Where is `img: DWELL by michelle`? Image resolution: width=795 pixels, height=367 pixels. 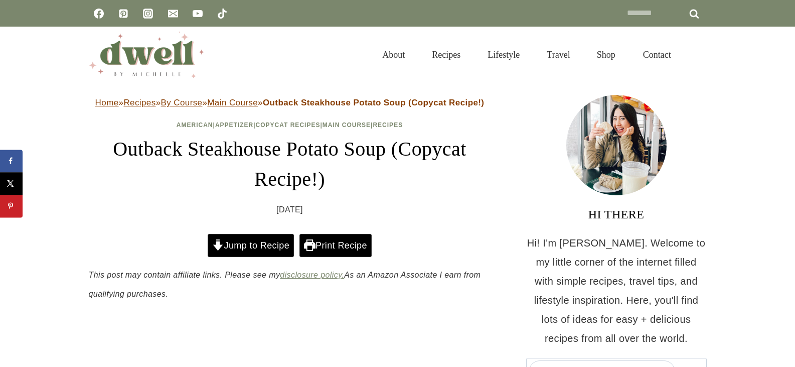
img: DWELL by michelle is located at coordinates (147, 55).